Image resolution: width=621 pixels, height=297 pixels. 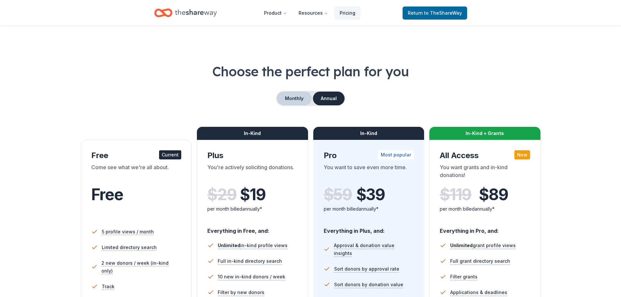 What do you see at coordinates (370, 194) in the screenshot?
I see `span: $ 39` at bounding box center [370, 194].